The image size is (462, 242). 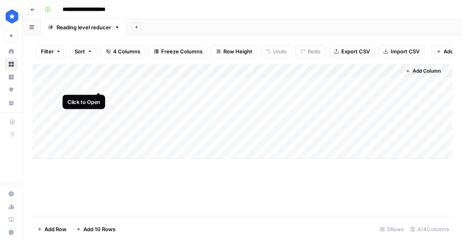 What do you see at coordinates (311, 51) in the screenshot?
I see `button: Redo` at bounding box center [311, 51].